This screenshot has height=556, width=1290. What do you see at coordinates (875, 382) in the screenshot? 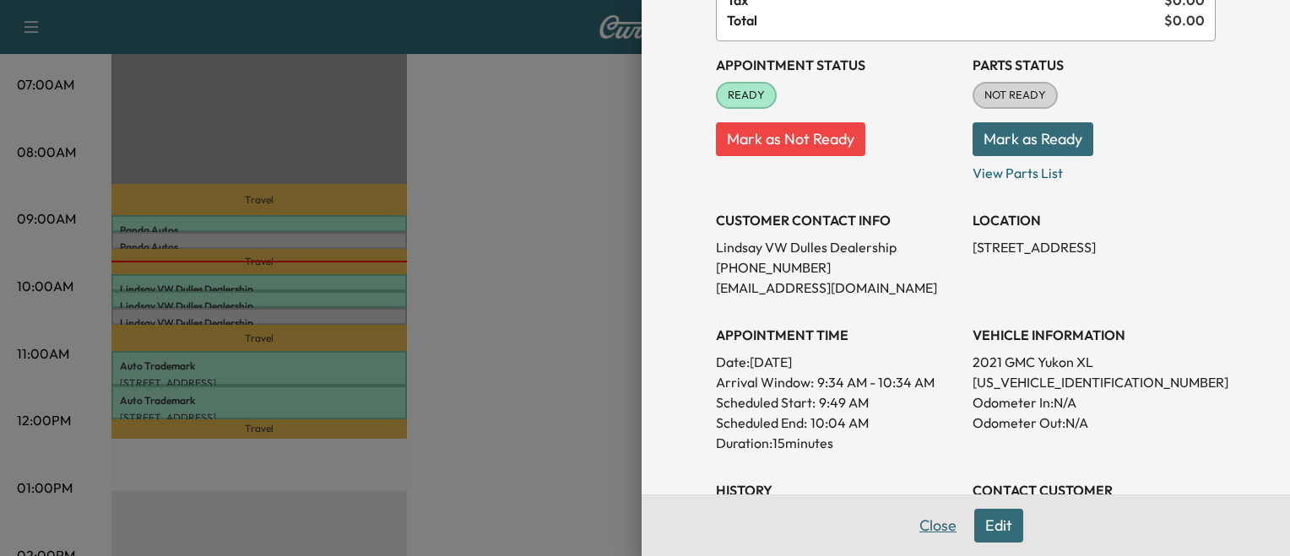
I see `span: 9:34 AM - 10:34 AM` at bounding box center [875, 382].